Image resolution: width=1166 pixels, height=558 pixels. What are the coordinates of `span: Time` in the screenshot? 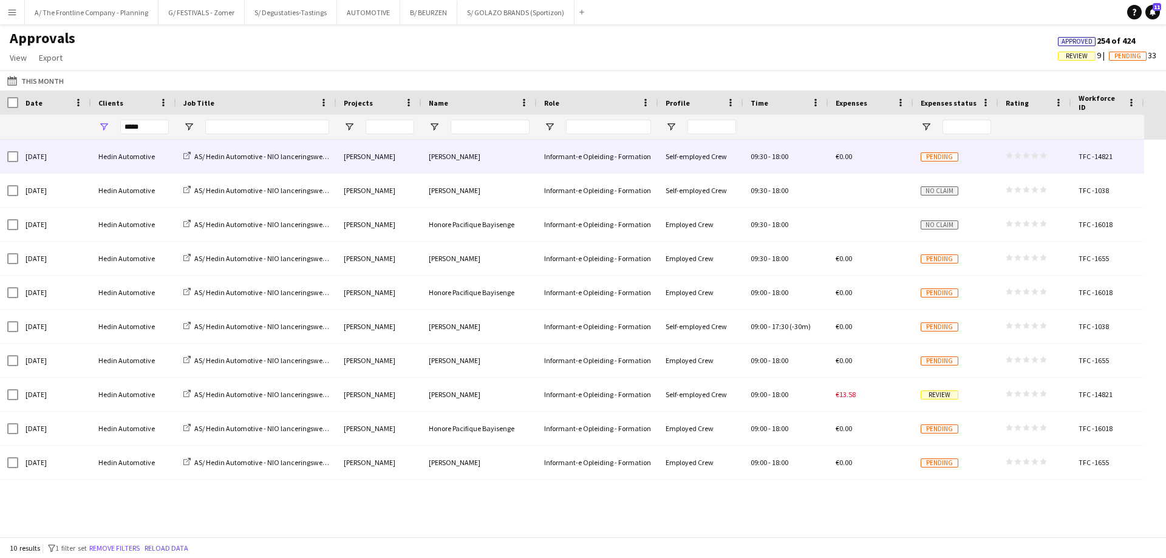 It's located at (759, 103).